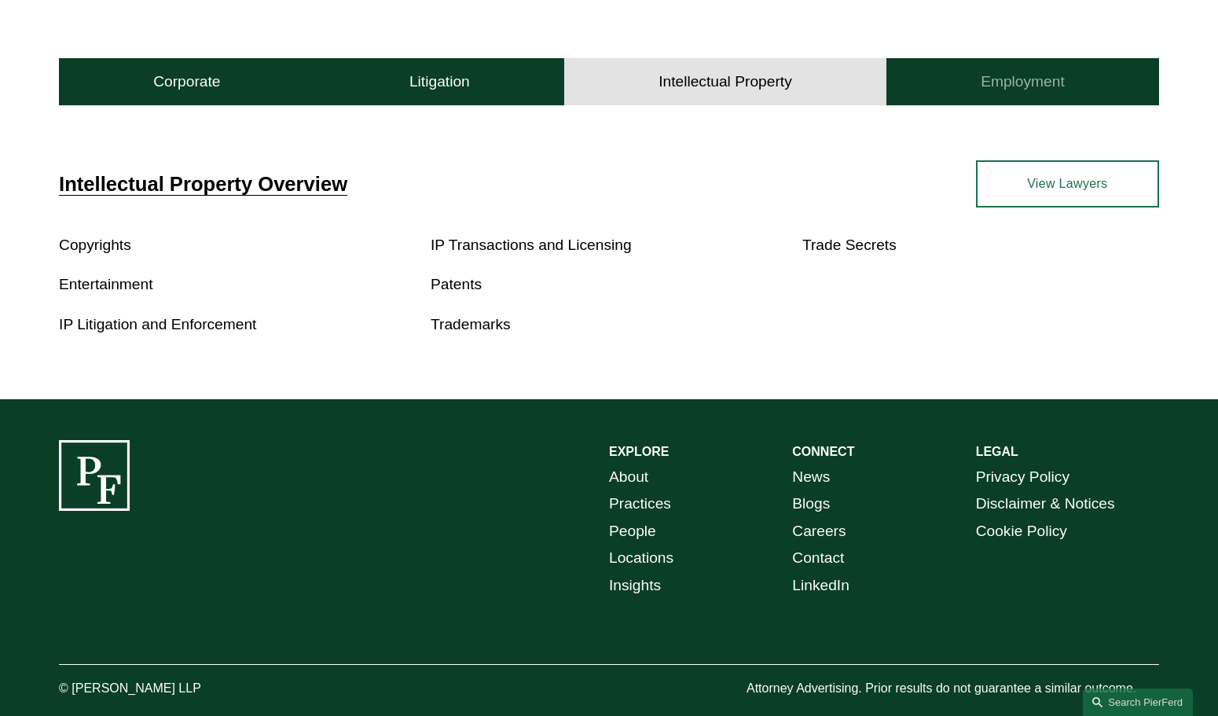 The height and width of the screenshot is (716, 1218). Describe the element at coordinates (633, 531) in the screenshot. I see `a: People` at that location.